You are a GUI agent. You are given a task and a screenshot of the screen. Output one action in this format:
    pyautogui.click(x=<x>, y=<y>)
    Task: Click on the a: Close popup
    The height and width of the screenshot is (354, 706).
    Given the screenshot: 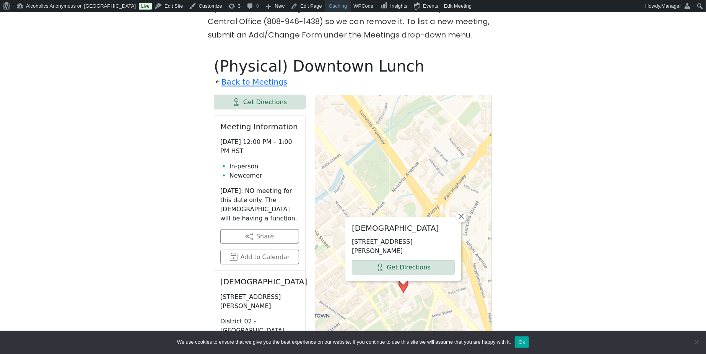 What is the action you would take?
    pyautogui.click(x=461, y=217)
    